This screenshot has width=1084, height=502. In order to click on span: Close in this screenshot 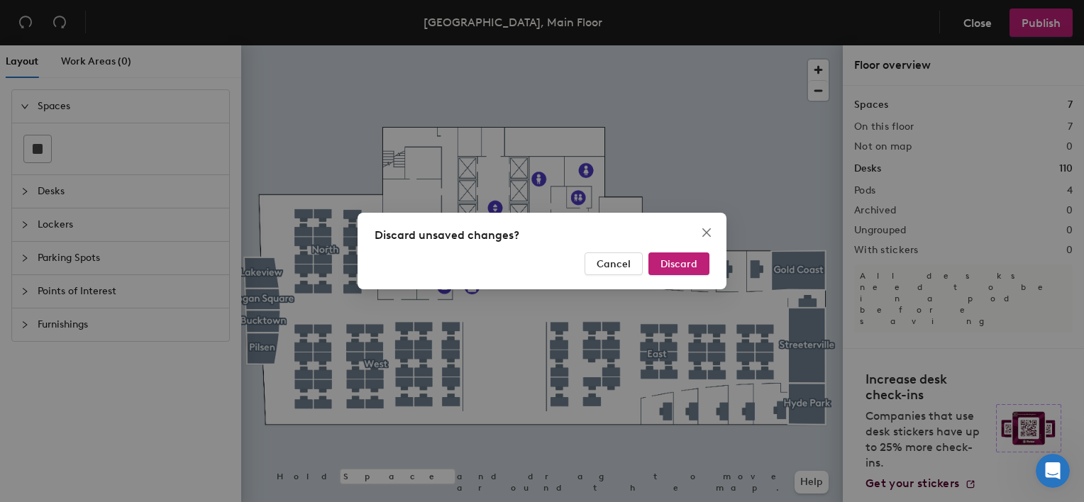, I will do `click(706, 233)`.